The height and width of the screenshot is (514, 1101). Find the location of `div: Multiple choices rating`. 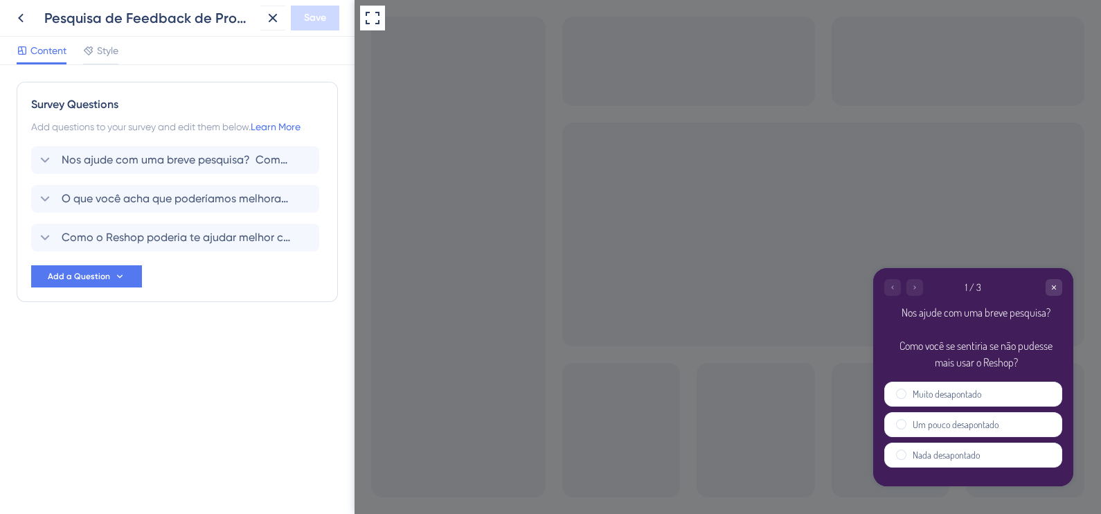

div: Multiple choices rating is located at coordinates (100, 157).